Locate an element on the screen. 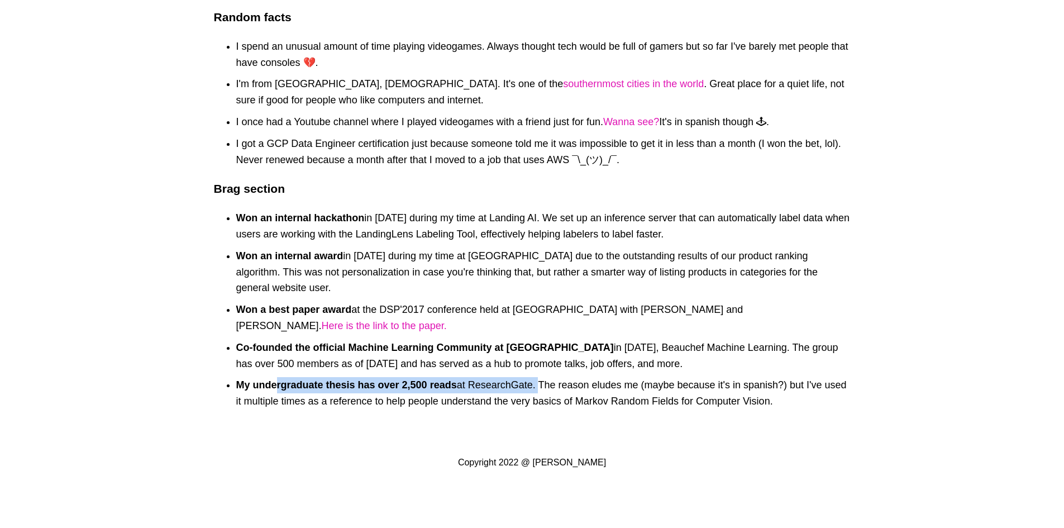  h3: Brag section is located at coordinates (532, 189).